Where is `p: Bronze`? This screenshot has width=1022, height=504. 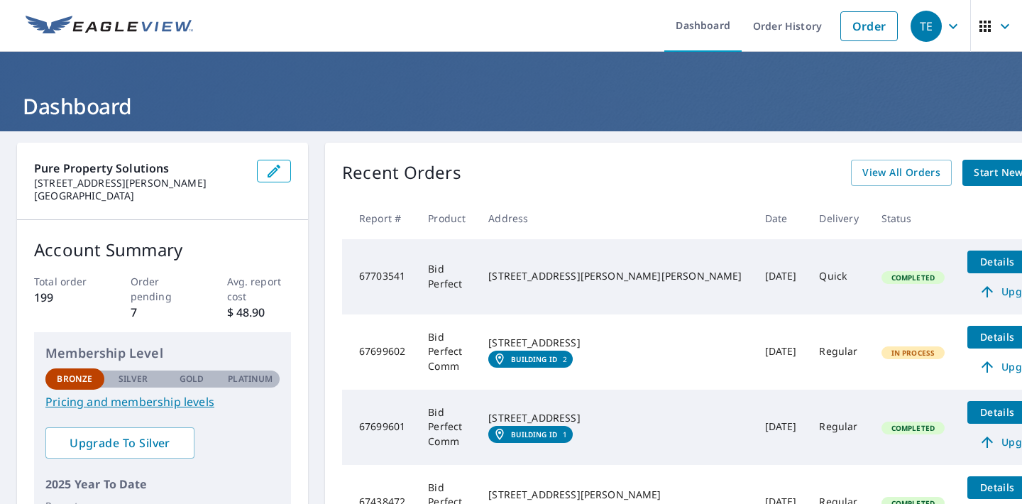
p: Bronze is located at coordinates (75, 379).